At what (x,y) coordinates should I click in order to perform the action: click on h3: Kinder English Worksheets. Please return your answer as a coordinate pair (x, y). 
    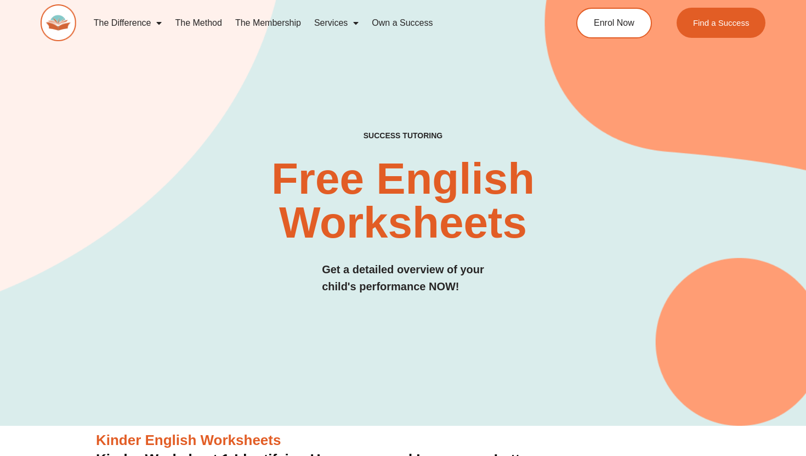
    Looking at the image, I should click on (403, 440).